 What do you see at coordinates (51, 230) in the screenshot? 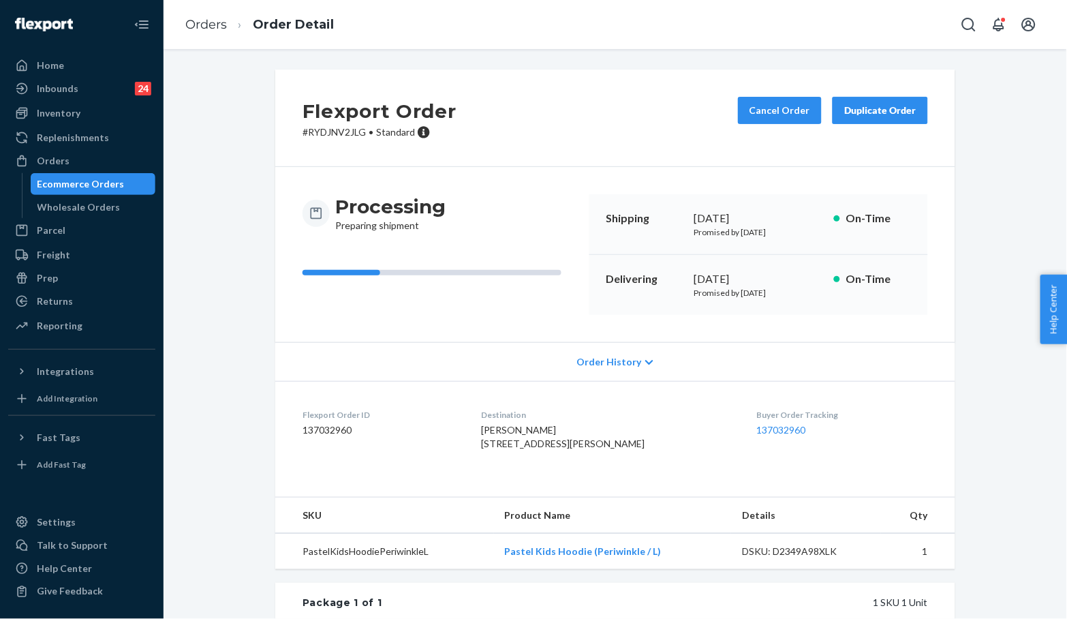
I see `div: Parcel` at bounding box center [51, 230].